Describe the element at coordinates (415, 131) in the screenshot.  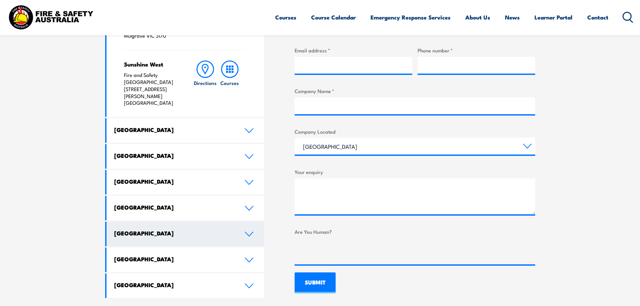
I see `label: Company Located` at that location.